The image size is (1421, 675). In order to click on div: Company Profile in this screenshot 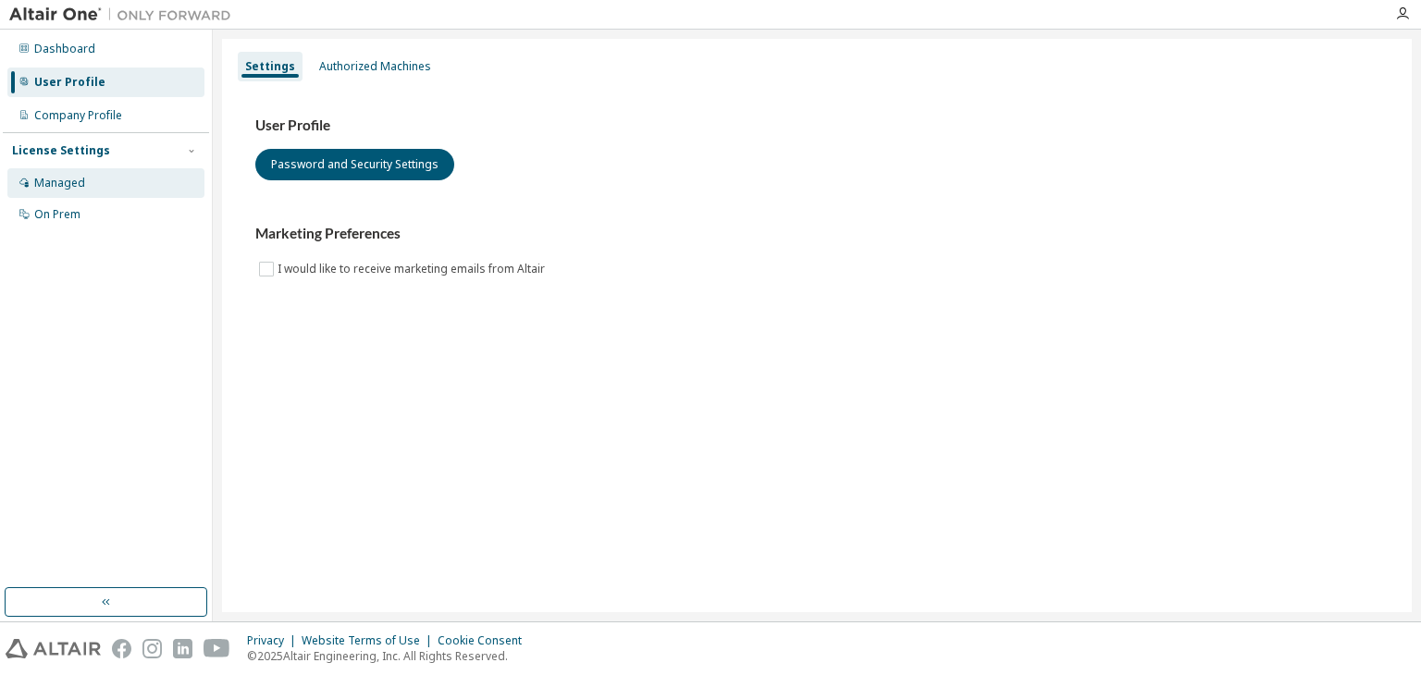, I will do `click(78, 116)`.